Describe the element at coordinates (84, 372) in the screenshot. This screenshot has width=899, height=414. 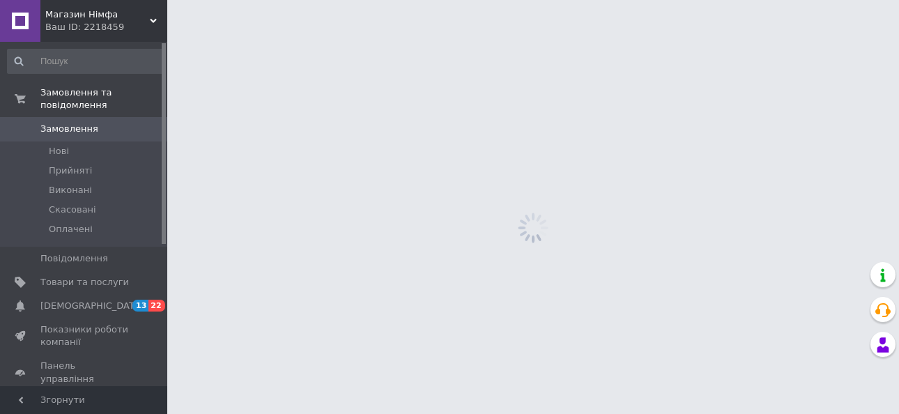
I see `span: Панель управління` at that location.